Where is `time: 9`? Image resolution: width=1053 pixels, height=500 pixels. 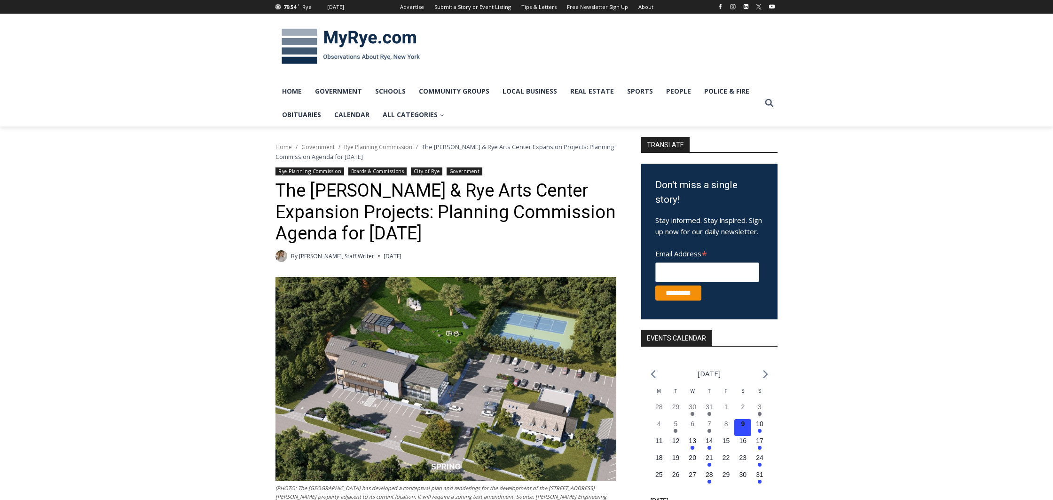 time: 9 is located at coordinates (743, 423).